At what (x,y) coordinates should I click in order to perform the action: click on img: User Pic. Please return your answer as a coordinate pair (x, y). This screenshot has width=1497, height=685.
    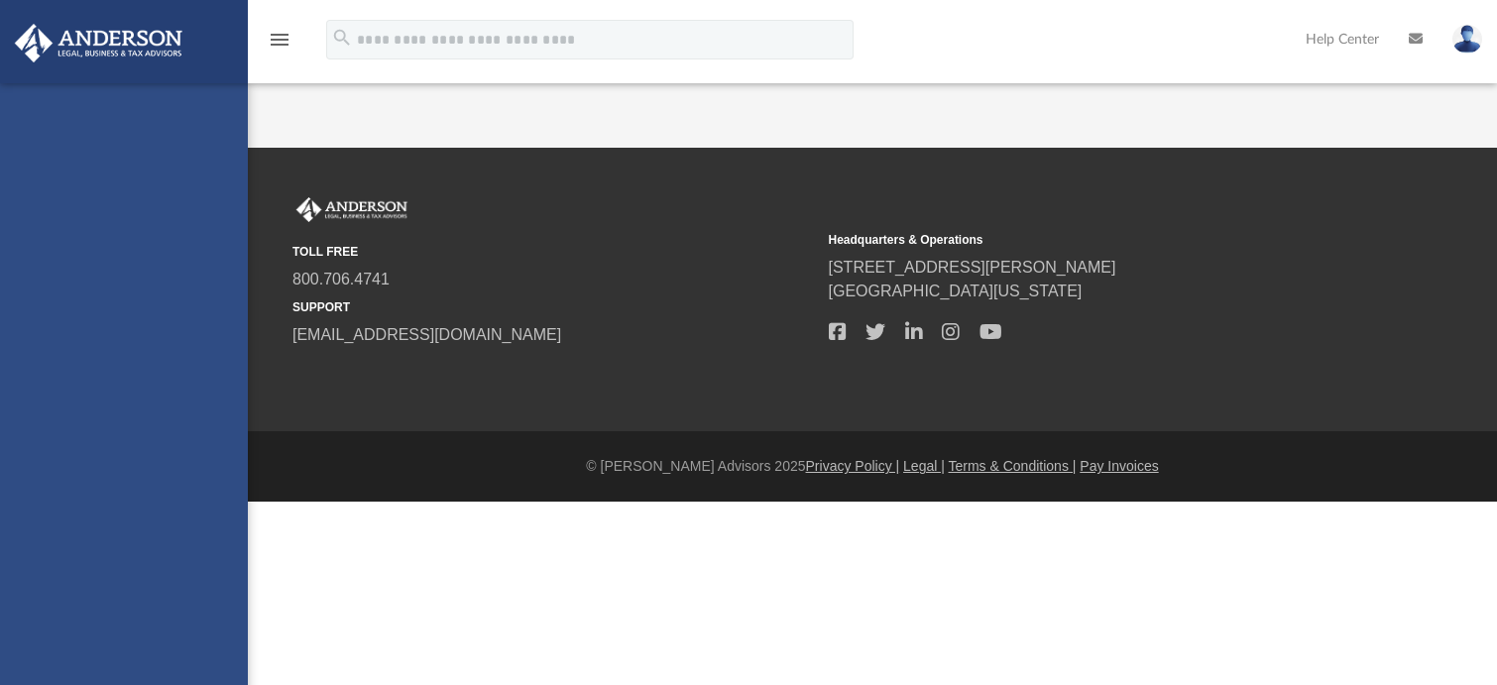
    Looking at the image, I should click on (1467, 39).